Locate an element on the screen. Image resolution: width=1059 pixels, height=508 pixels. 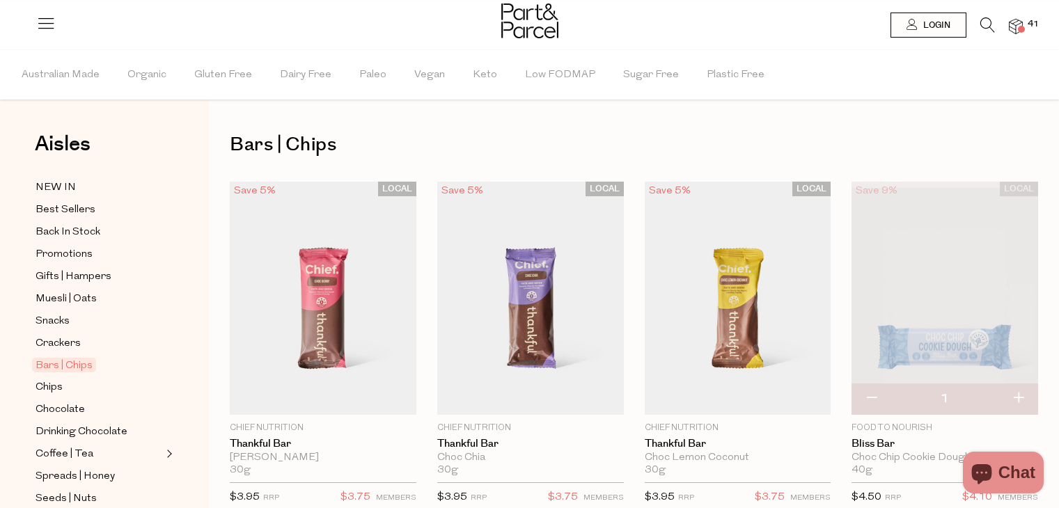
img: Bliss Bar is located at coordinates (945, 298).